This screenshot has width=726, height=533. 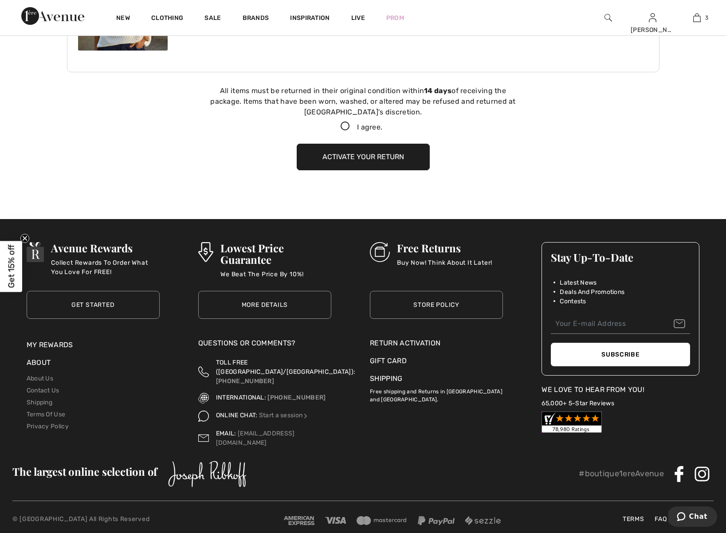 What do you see at coordinates (592, 292) in the screenshot?
I see `span: Deals And Promotions` at bounding box center [592, 292].